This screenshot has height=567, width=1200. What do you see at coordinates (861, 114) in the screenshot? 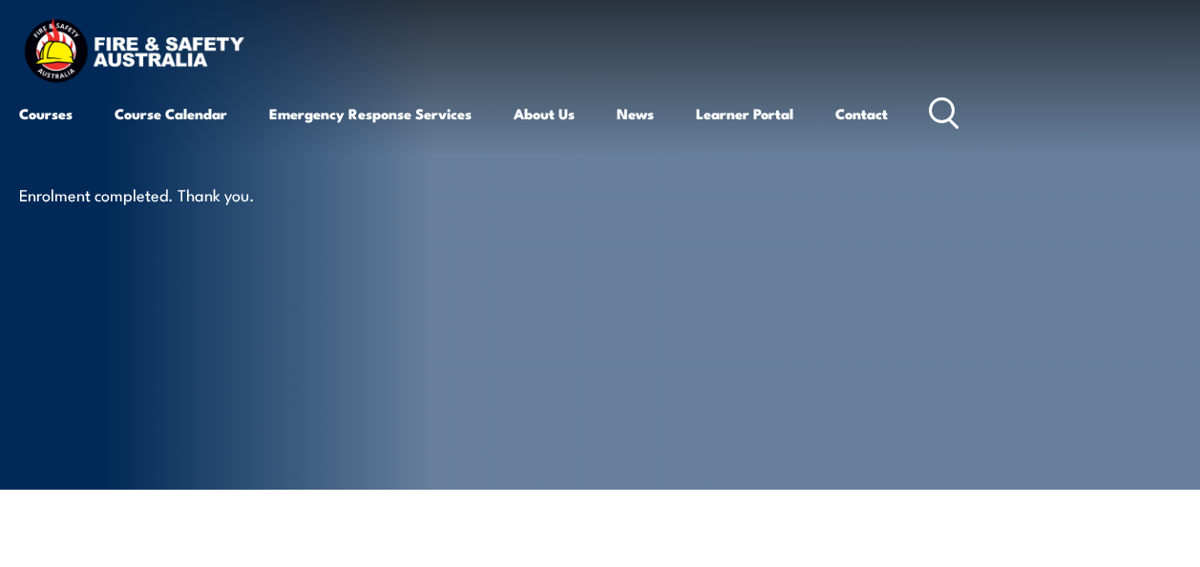
I see `a: Contact` at bounding box center [861, 114].